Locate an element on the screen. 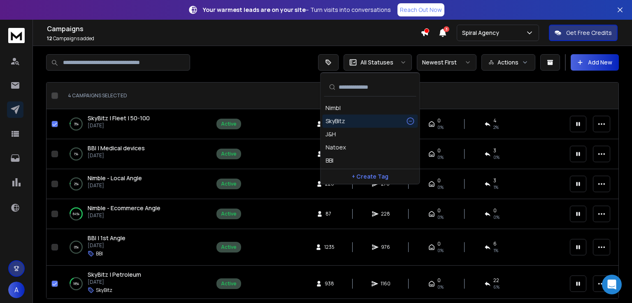 Image resolution: width=632 pixels, height=303 pixels. img: logo is located at coordinates (16, 35).